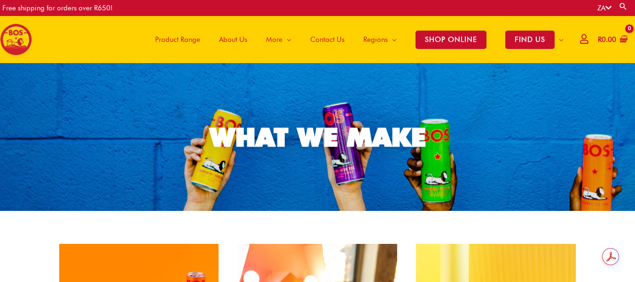 This screenshot has width=635, height=282. Describe the element at coordinates (376, 39) in the screenshot. I see `span: Regions` at that location.